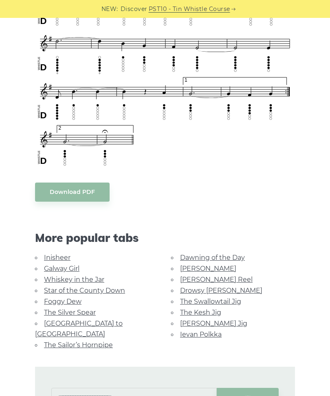  What do you see at coordinates (78, 345) in the screenshot?
I see `a: The Sailor’s Hornpipe` at bounding box center [78, 345].